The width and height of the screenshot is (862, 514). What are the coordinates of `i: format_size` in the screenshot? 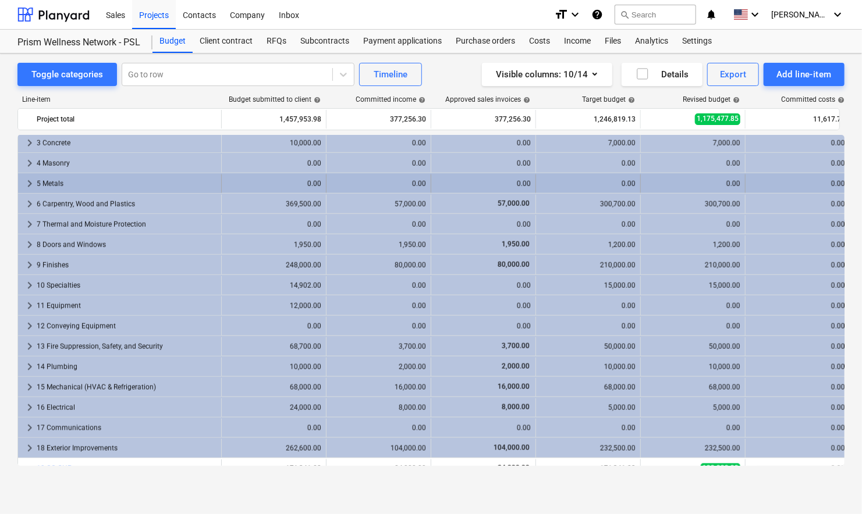 It's located at (561, 15).